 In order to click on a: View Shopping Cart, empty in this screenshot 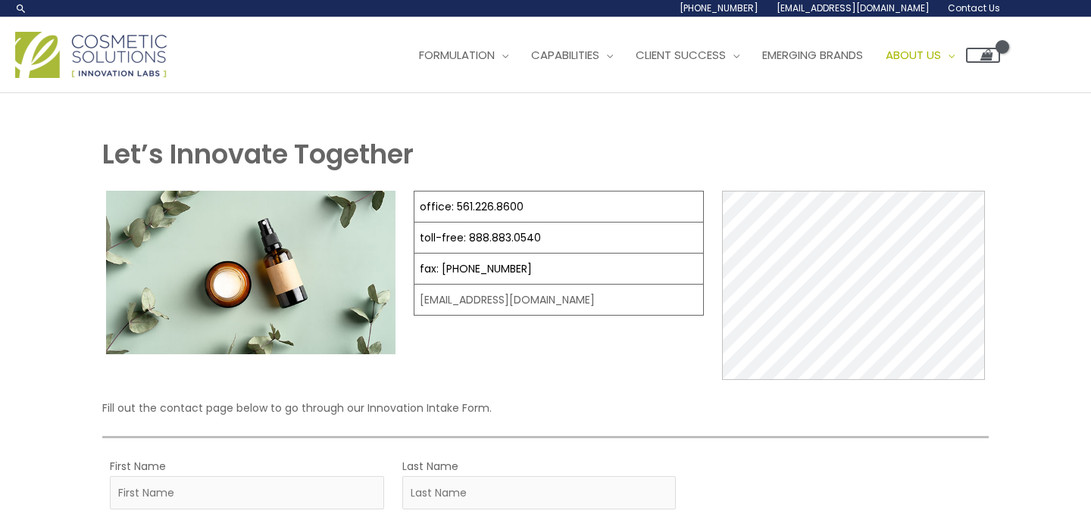, I will do `click(982, 55)`.